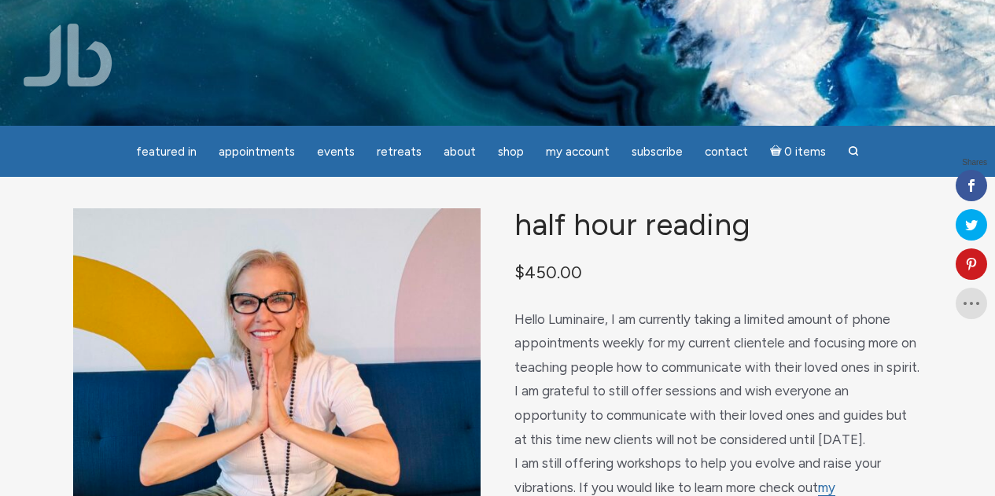 The image size is (995, 496). Describe the element at coordinates (399, 152) in the screenshot. I see `a: Retreats` at that location.